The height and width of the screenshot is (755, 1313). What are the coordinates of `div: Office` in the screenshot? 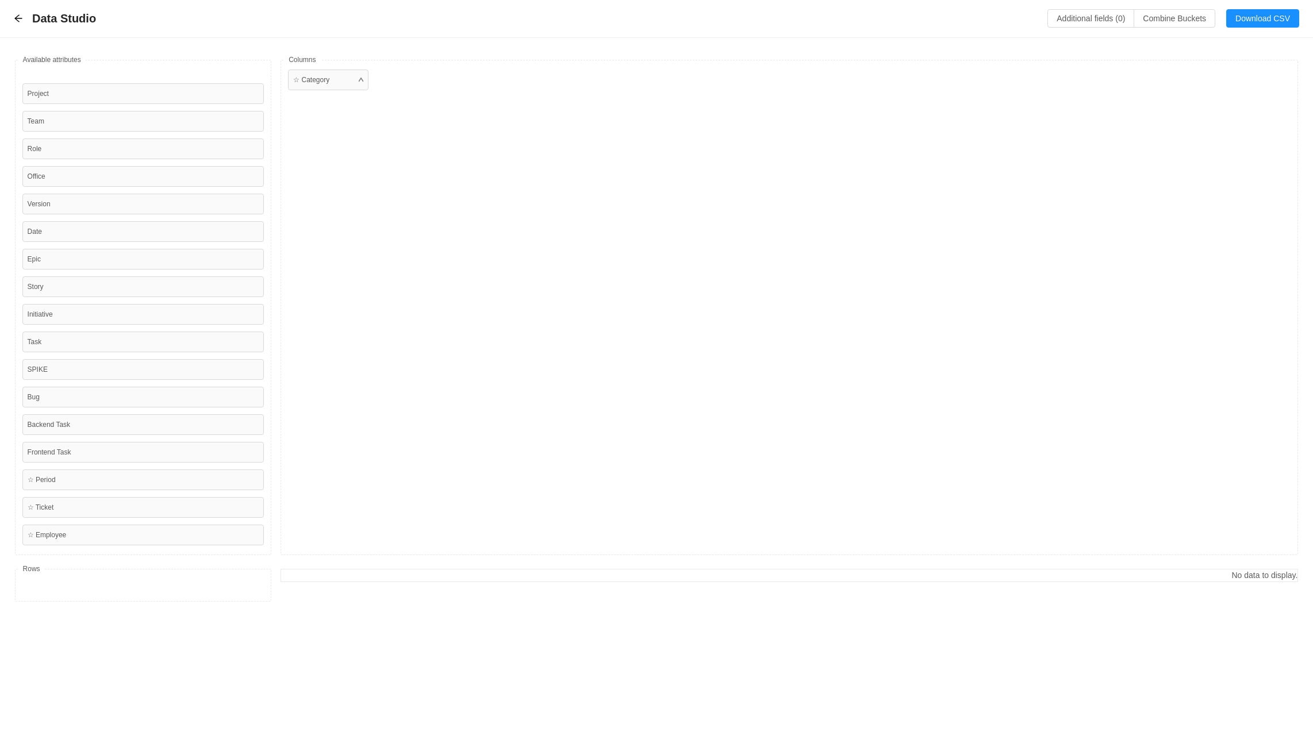 It's located at (143, 177).